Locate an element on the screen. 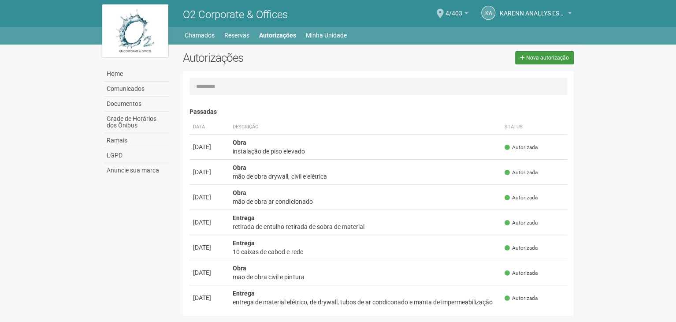  span: KARENN ANALLYS ESTELLA is located at coordinates (532, 9).